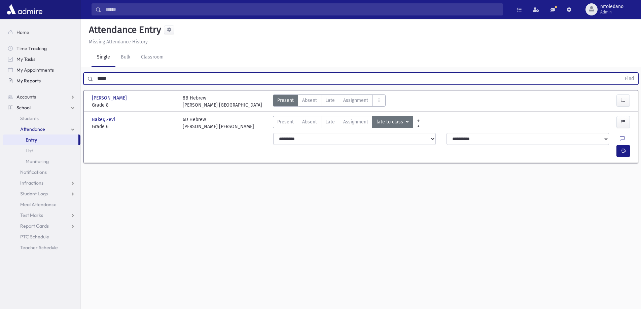 The image size is (641, 309). What do you see at coordinates (41, 248) in the screenshot?
I see `a: Teacher Schedule` at bounding box center [41, 248].